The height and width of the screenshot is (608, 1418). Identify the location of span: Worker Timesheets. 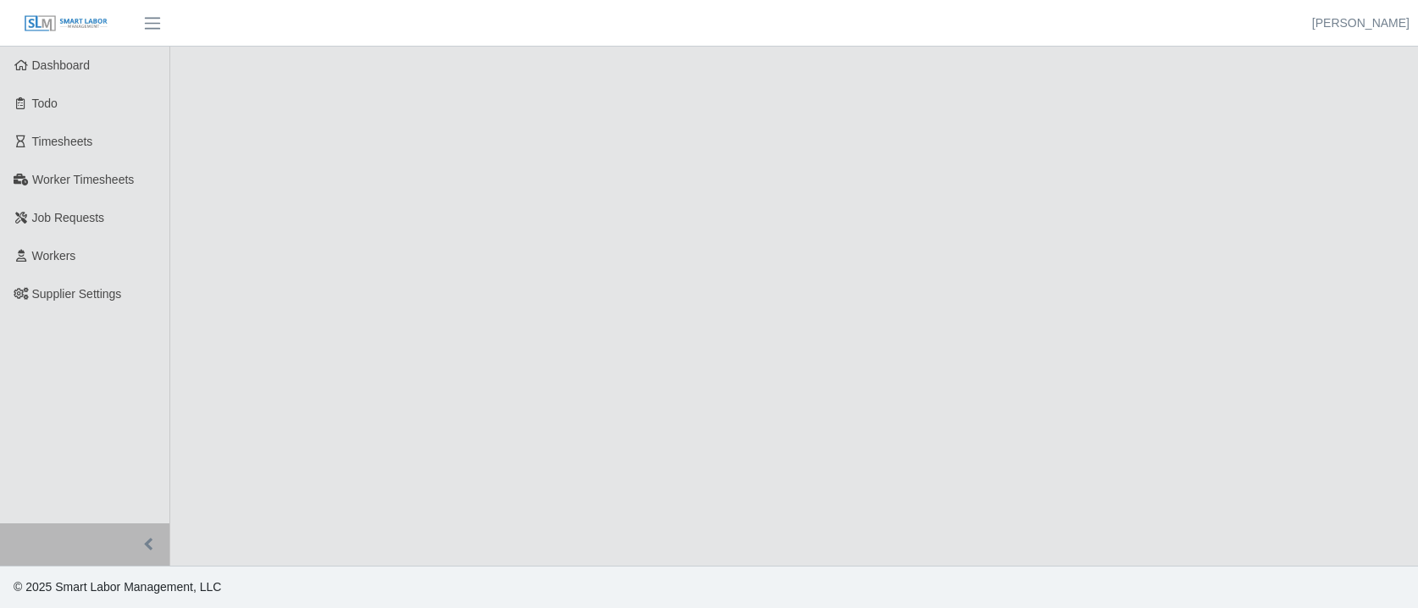
(83, 180).